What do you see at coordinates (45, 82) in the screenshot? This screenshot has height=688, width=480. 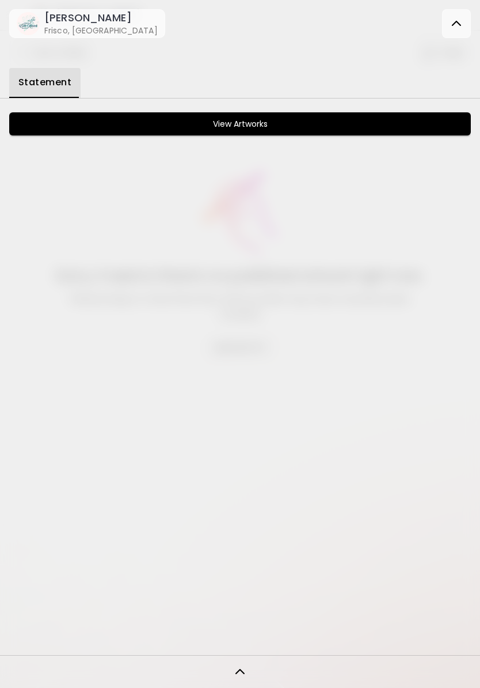 I see `span: Statement` at bounding box center [45, 82].